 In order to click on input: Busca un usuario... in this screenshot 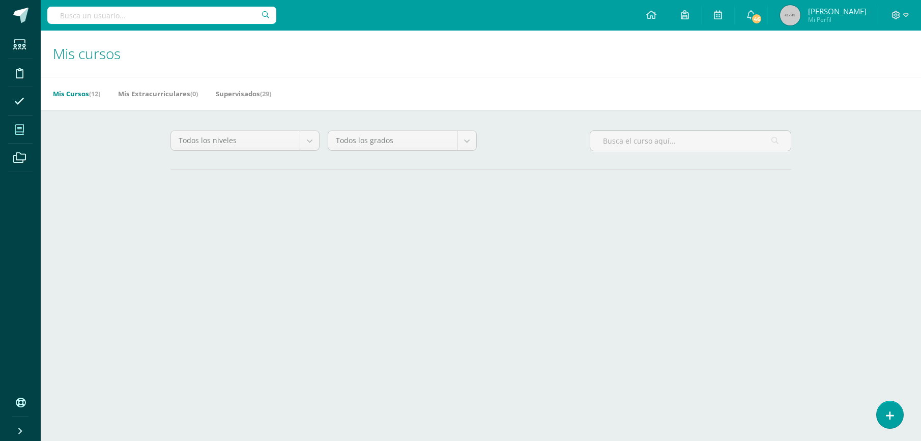, I will do `click(162, 15)`.